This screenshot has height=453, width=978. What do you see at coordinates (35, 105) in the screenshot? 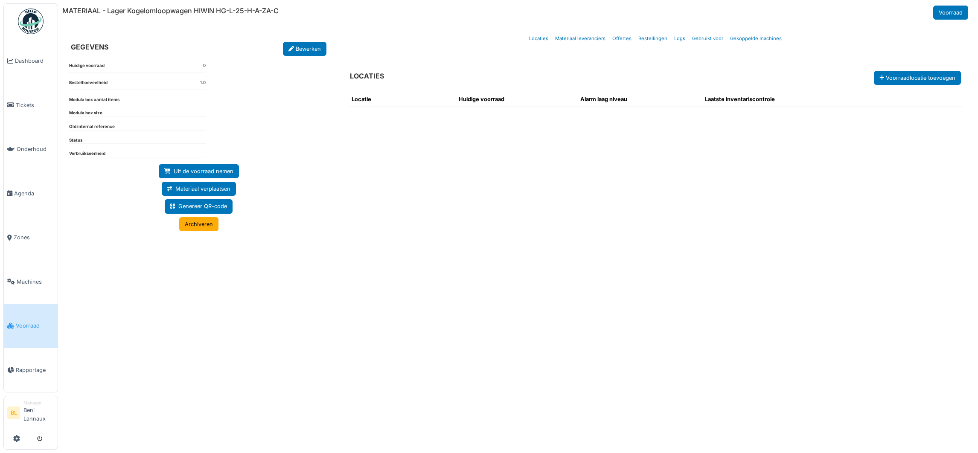
I see `span: Tickets` at bounding box center [35, 105].